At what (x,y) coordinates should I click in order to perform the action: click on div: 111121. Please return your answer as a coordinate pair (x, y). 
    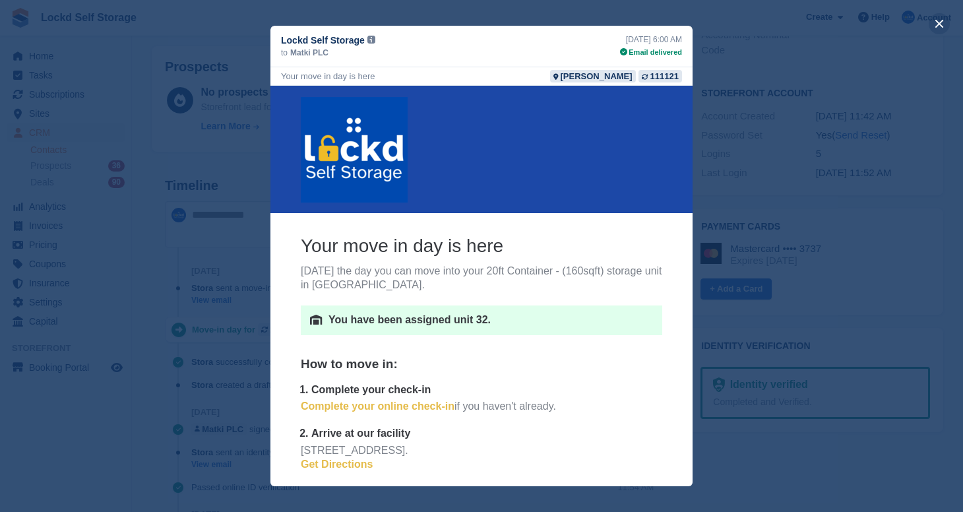
    Looking at the image, I should click on (664, 76).